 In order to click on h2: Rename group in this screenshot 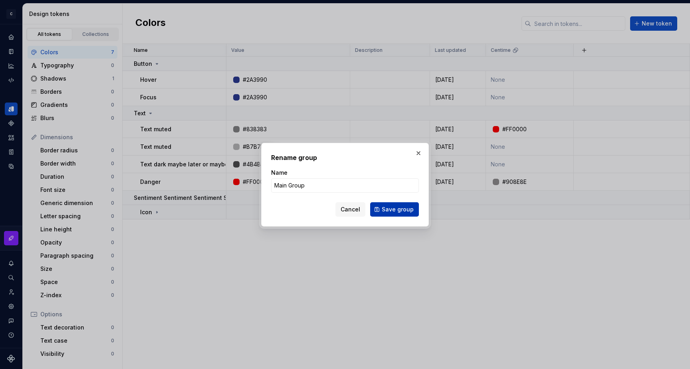, I will do `click(345, 158)`.